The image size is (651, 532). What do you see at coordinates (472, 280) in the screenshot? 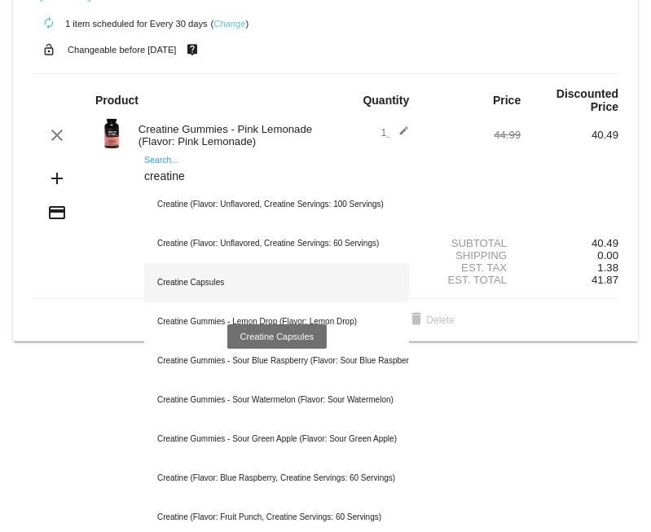
I see `div: Est. Total` at bounding box center [472, 280].